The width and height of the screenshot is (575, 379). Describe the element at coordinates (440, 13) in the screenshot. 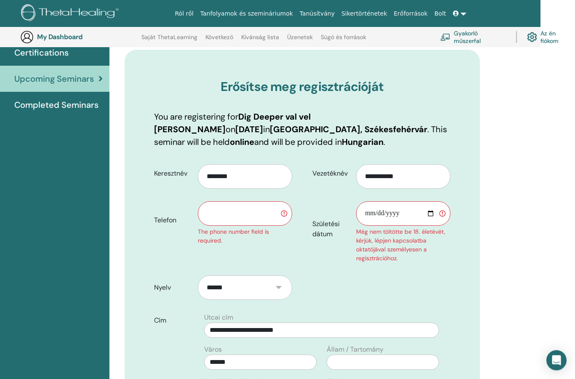

I see `a: Bolt` at that location.